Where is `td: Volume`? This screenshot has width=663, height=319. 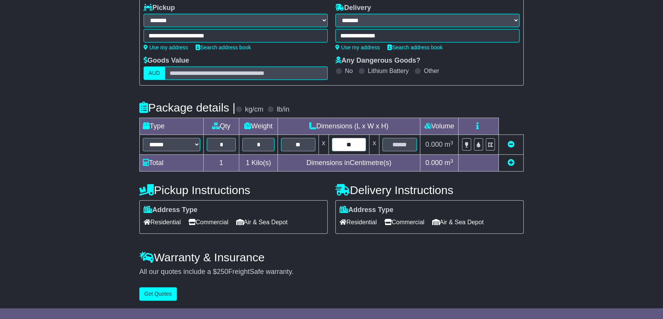 td: Volume is located at coordinates (439, 127).